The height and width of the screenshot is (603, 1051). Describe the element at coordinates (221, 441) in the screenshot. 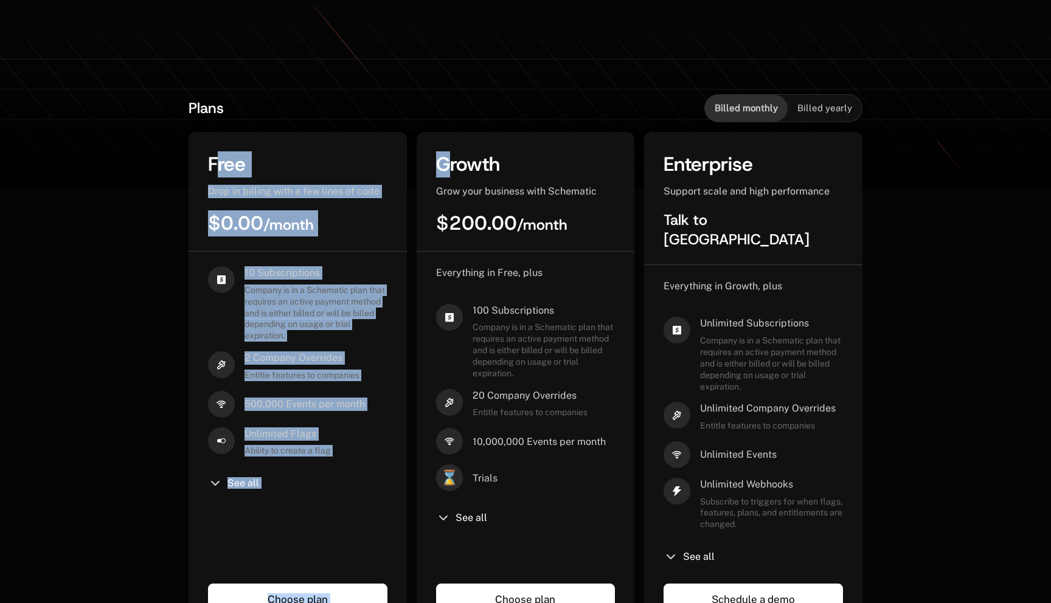

I see `i: boolean-on` at that location.